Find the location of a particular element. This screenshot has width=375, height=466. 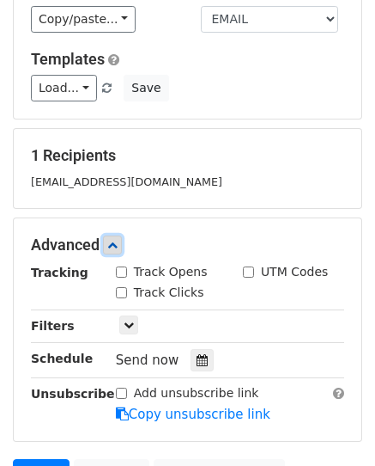

strong: Tracking is located at coordinates (59, 272).